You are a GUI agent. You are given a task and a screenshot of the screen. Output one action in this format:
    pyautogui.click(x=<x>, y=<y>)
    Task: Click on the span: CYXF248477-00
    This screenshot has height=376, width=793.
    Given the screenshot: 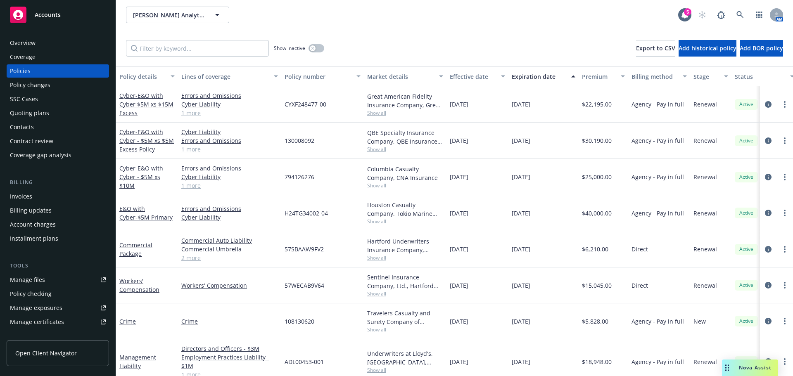 What is the action you would take?
    pyautogui.click(x=305, y=104)
    